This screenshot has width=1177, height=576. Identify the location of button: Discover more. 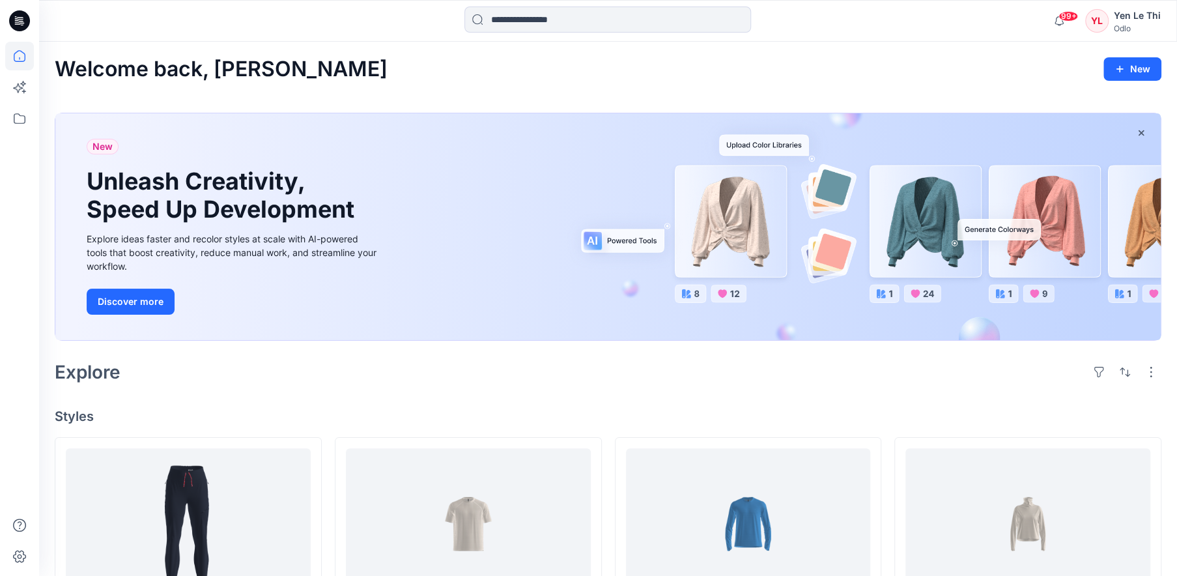
(130, 302).